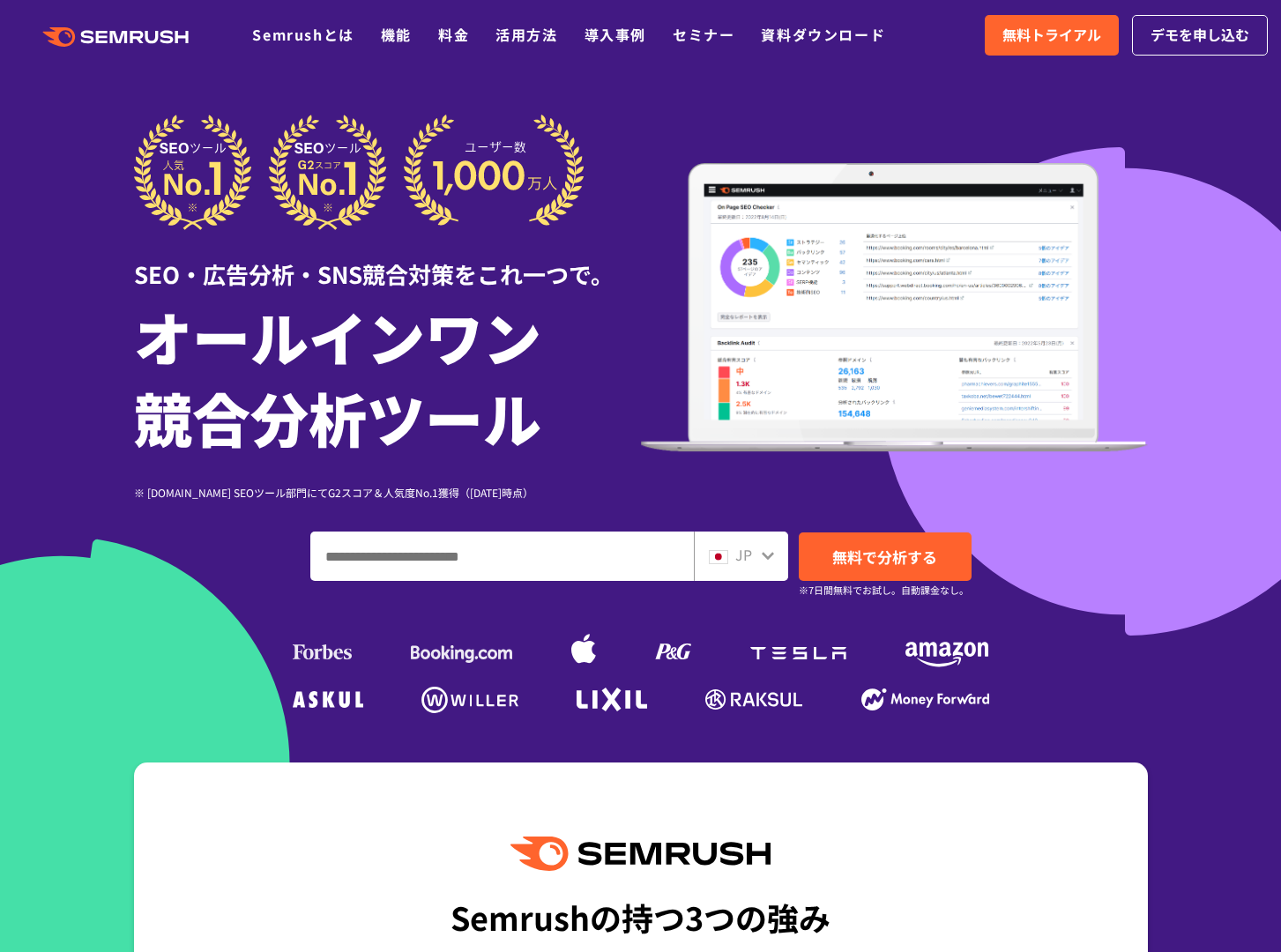 The width and height of the screenshot is (1281, 952). Describe the element at coordinates (387, 260) in the screenshot. I see `div: SEO・広告分析・SNS競合対策をこれ一つで。` at that location.